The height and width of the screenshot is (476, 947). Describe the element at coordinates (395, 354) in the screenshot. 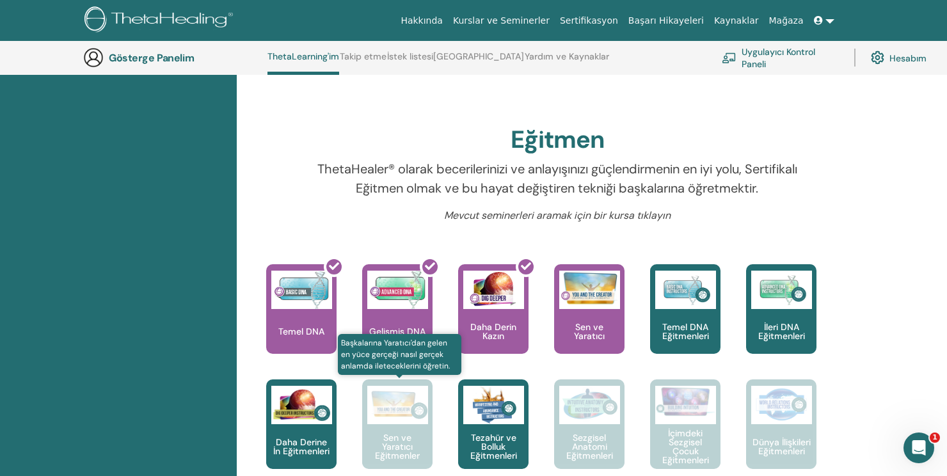

I see `font: Başkalarına Yaratıcı'dan gelen en yüce gerçeği nasıl gerçek anlamda ileteceklerini öğretin.` at that location.